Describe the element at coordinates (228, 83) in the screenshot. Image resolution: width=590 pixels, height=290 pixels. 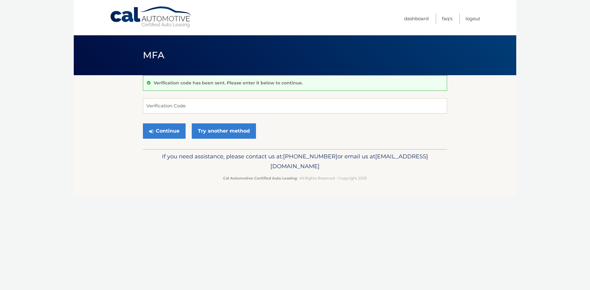
I see `p: Verification code has been sent. Please enter it below to continue.` at that location.